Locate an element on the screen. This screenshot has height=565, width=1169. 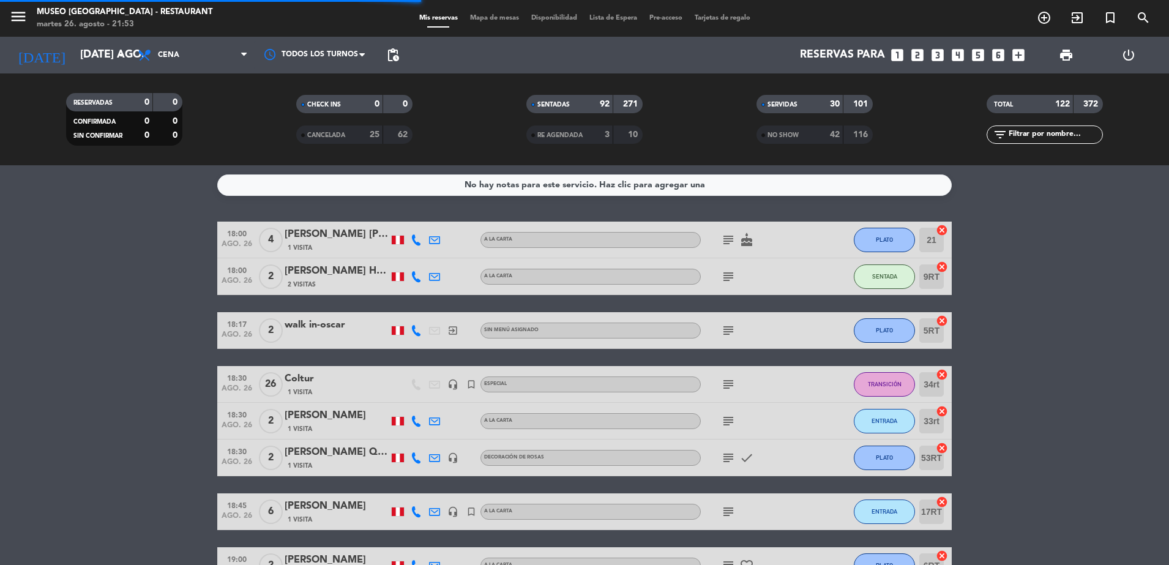
i: add_box is located at coordinates (1018, 55).